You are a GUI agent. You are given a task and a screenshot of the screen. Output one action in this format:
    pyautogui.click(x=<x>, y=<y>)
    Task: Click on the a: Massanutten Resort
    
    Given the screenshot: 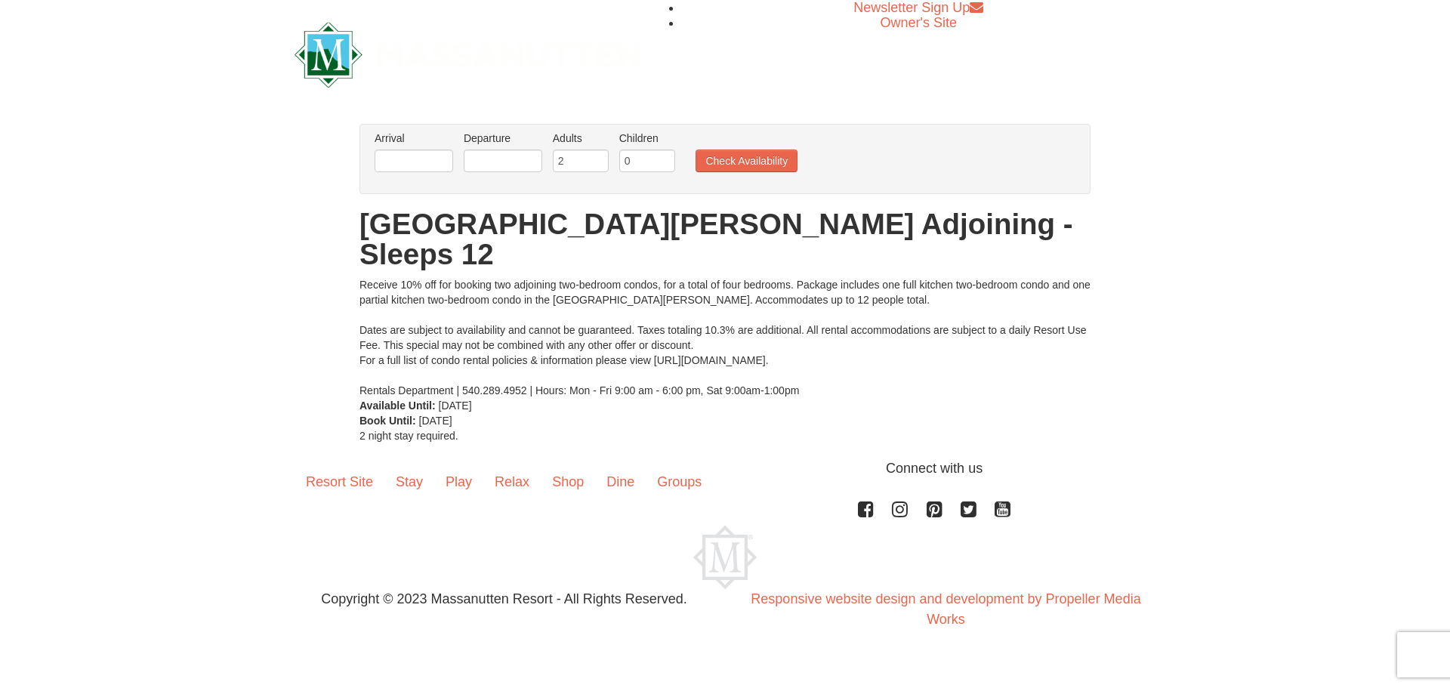 What is the action you would take?
    pyautogui.click(x=467, y=52)
    